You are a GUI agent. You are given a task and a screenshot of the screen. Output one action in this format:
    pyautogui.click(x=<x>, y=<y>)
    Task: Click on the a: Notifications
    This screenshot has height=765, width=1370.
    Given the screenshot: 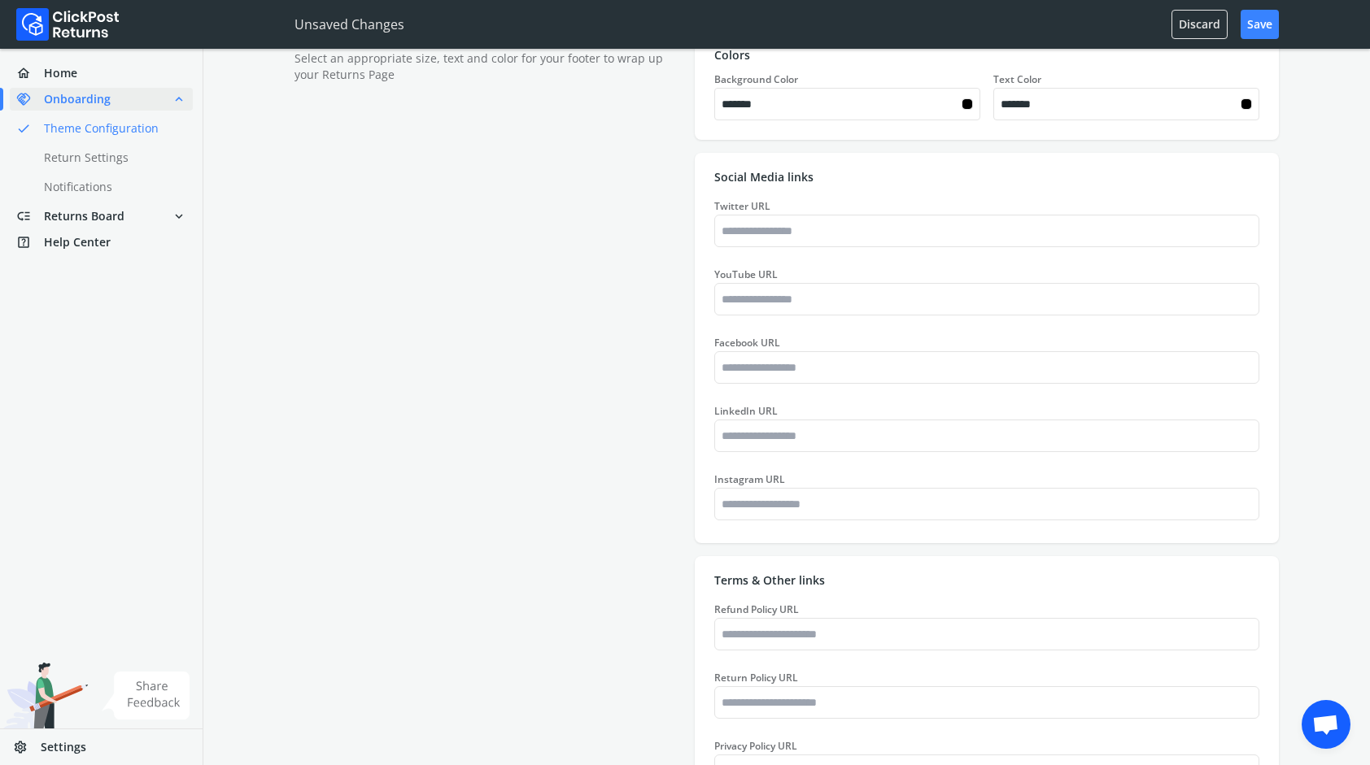 What is the action you would take?
    pyautogui.click(x=111, y=187)
    